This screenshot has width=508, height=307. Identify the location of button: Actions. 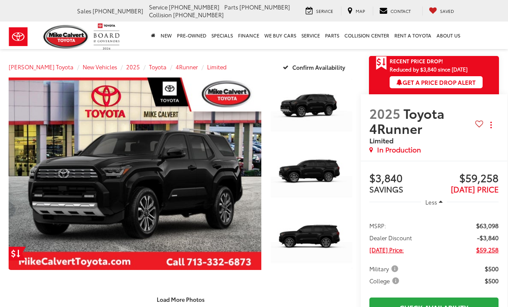
(491, 125).